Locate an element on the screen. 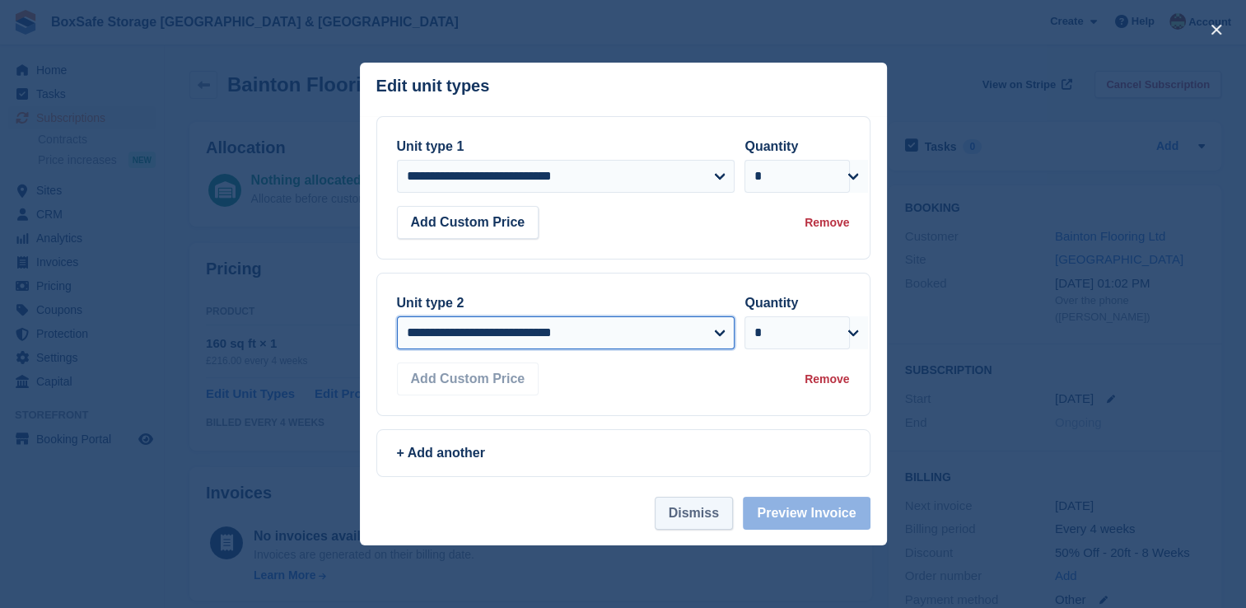 The height and width of the screenshot is (608, 1246). label: Unit type 2 is located at coordinates (431, 302).